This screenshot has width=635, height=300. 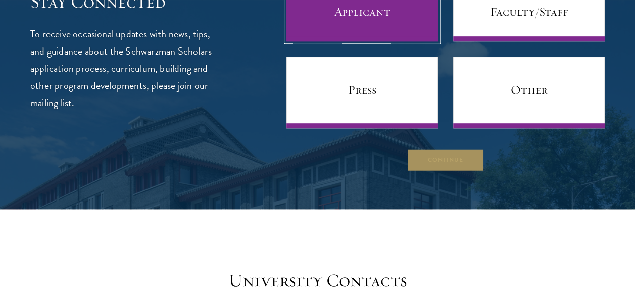 I want to click on h3: University Contacts, so click(x=318, y=280).